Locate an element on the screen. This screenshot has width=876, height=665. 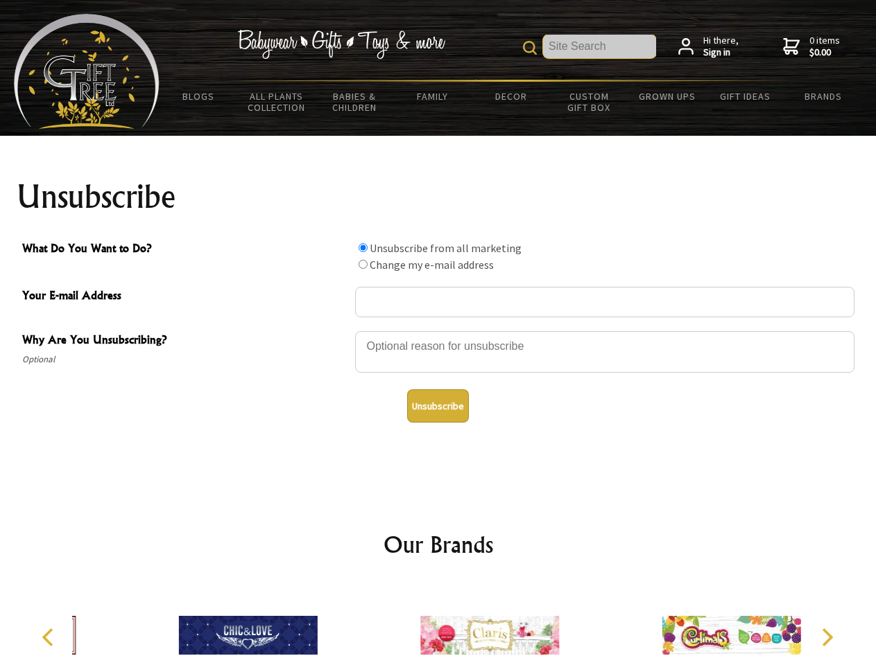
span: What Do You Want to Do? is located at coordinates (185, 250).